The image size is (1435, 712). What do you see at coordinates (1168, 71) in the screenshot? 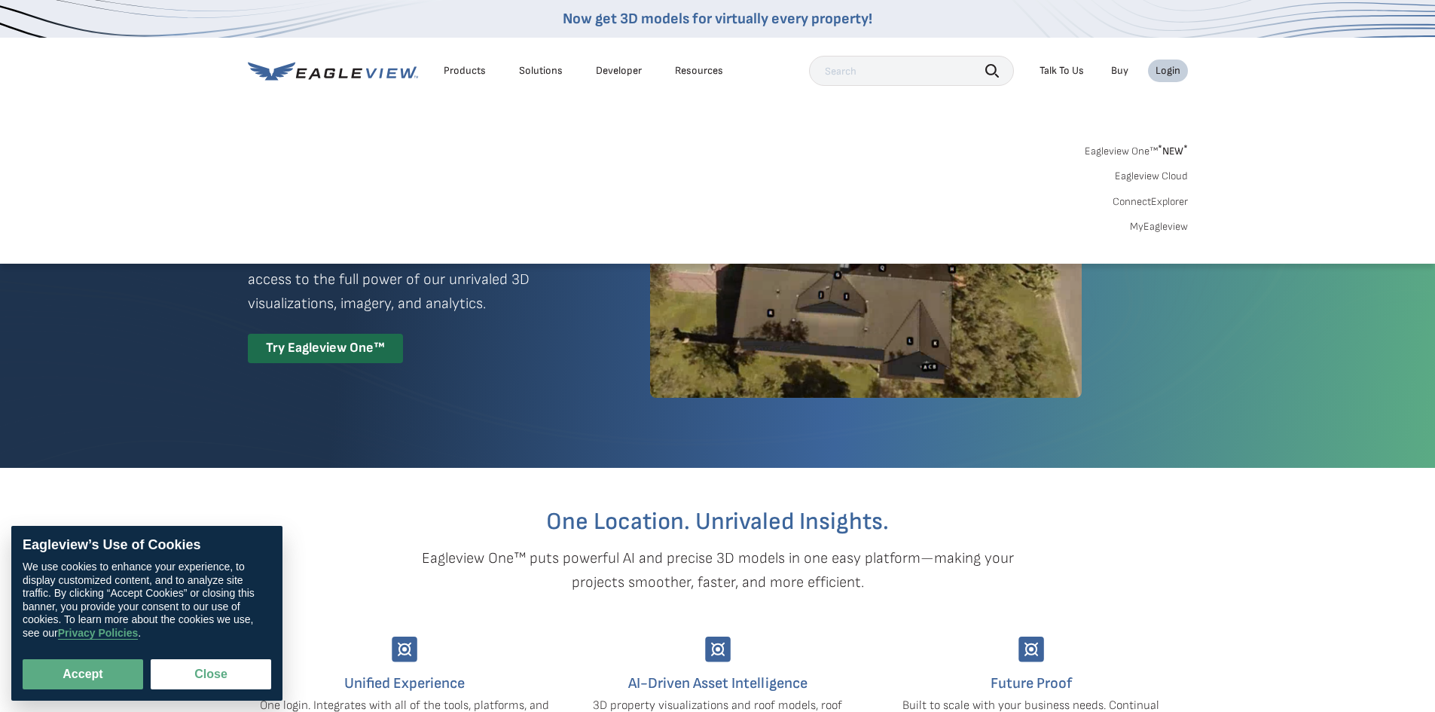
I see `div: Login` at bounding box center [1168, 71].